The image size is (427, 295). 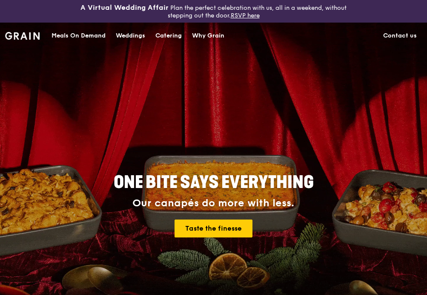 What do you see at coordinates (169, 36) in the screenshot?
I see `div: Catering` at bounding box center [169, 36].